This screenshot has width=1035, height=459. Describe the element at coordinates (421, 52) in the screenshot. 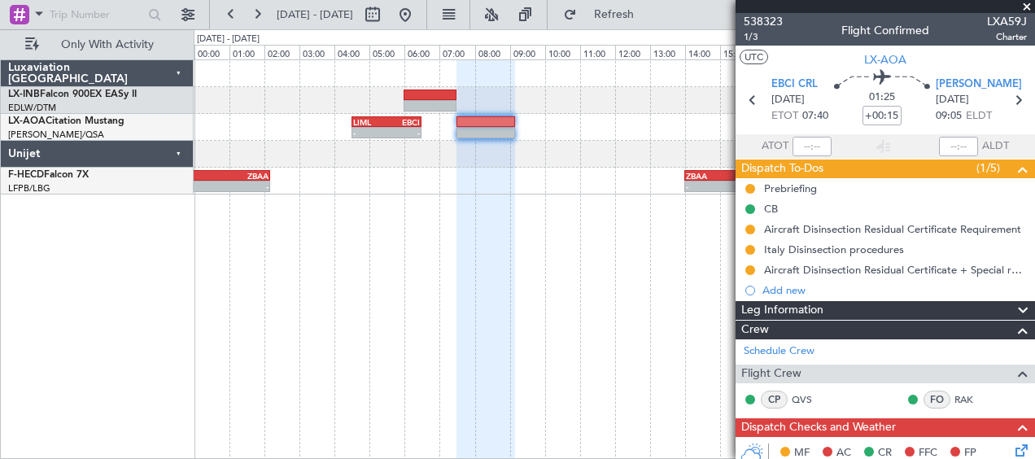

I see `div: 06:00` at that location.